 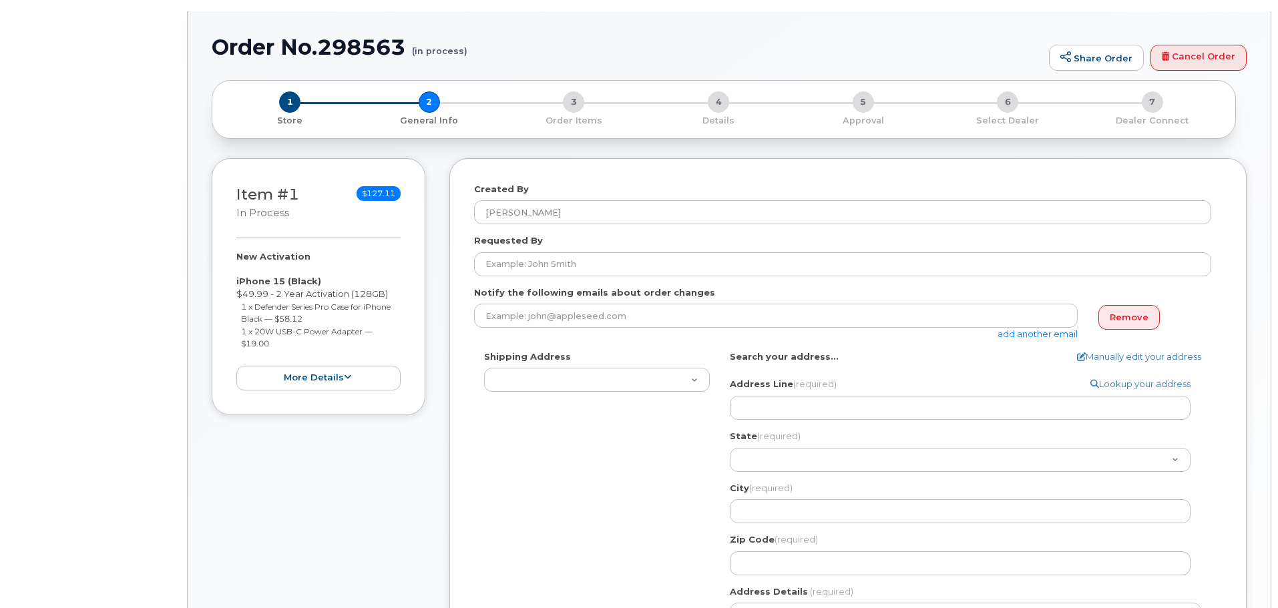 I want to click on div: $49.99 - 2 Year Activation (128GB), so click(x=319, y=320).